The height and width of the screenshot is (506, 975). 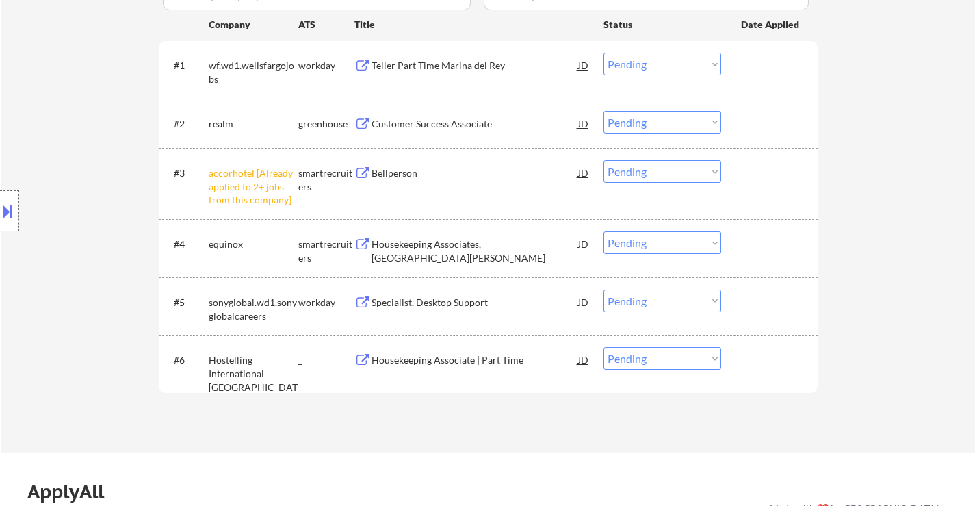 What do you see at coordinates (253, 309) in the screenshot?
I see `div: sonyglobal.wd1.sonyglobalcareers` at bounding box center [253, 309].